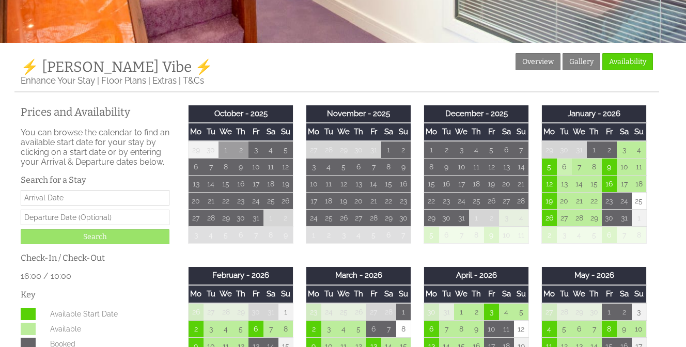  Describe the element at coordinates (461, 167) in the screenshot. I see `td: 10` at that location.